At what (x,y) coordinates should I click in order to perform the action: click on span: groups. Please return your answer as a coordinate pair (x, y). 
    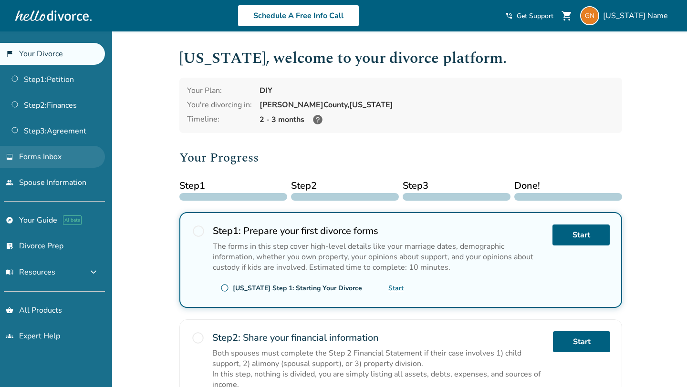
    Looking at the image, I should click on (10, 336).